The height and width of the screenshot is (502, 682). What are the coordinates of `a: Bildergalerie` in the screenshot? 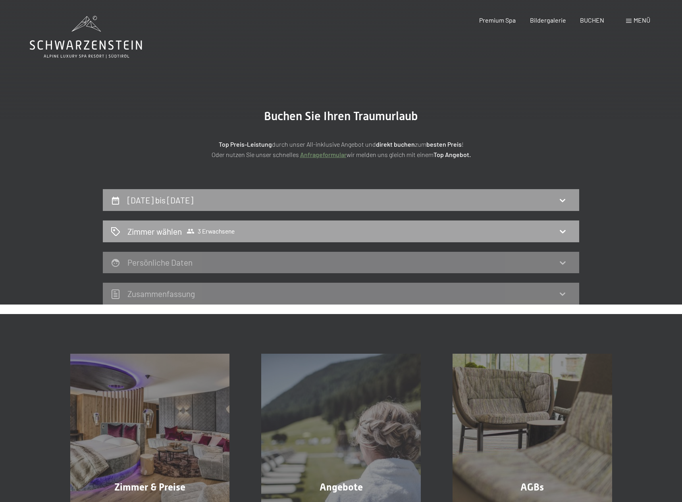 It's located at (547, 20).